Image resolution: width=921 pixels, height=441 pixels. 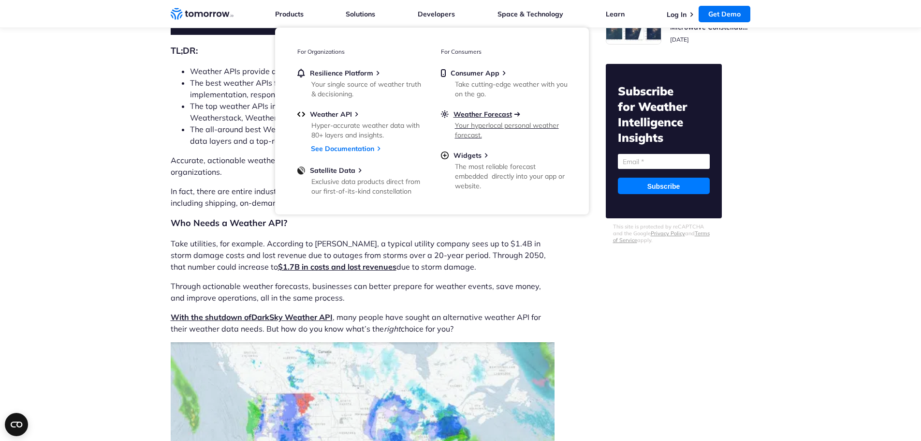 What do you see at coordinates (363, 323) in the screenshot?
I see `p: , many people have sought an alternative weather API for their weather data needs. But how do you...` at bounding box center [363, 323].